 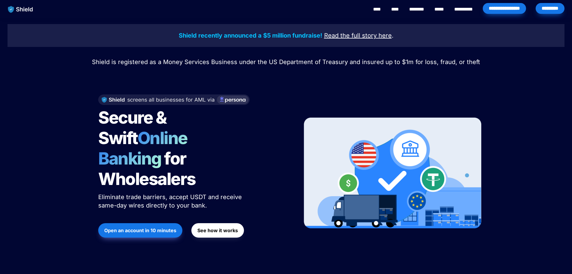 I want to click on button: Open an account in 10 minutes, so click(x=140, y=230).